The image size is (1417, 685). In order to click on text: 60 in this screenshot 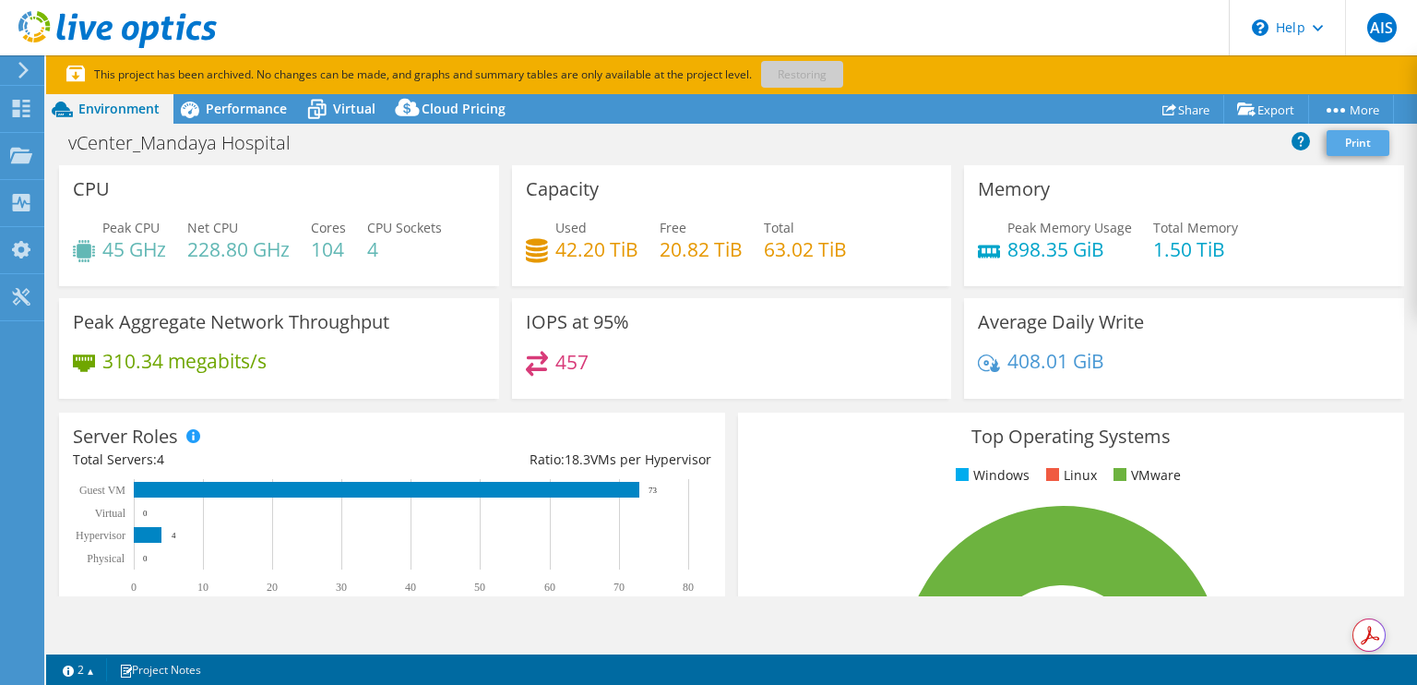, I will do `click(550, 587)`.